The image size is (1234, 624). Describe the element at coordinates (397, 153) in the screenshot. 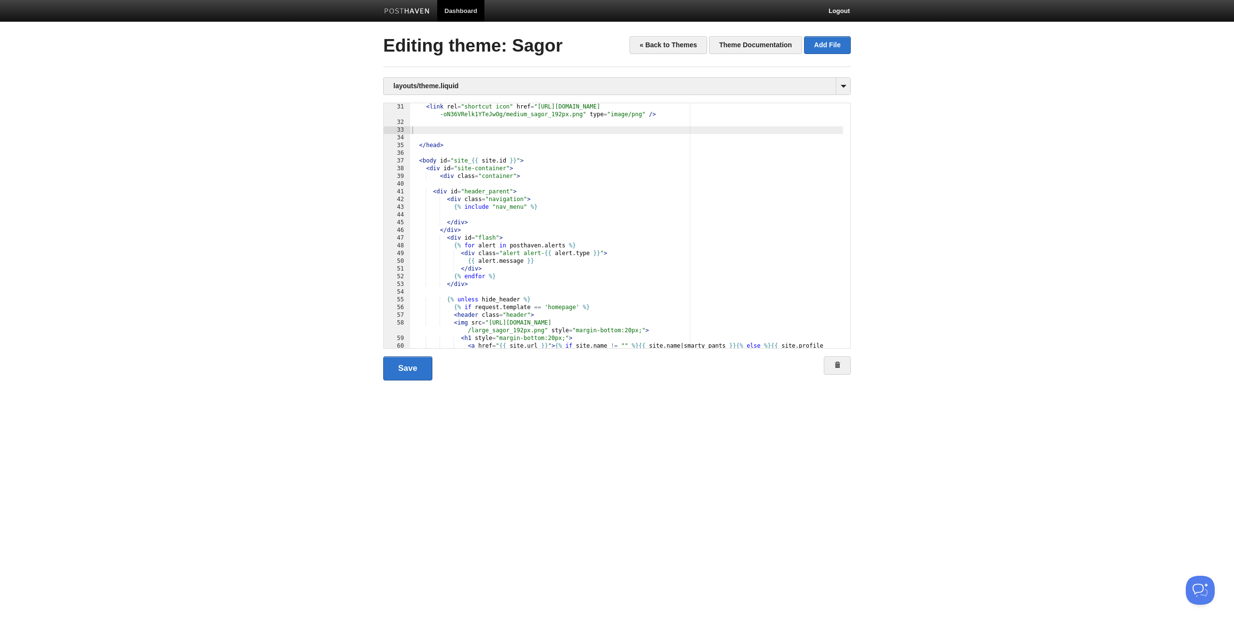

I see `div: 36` at that location.